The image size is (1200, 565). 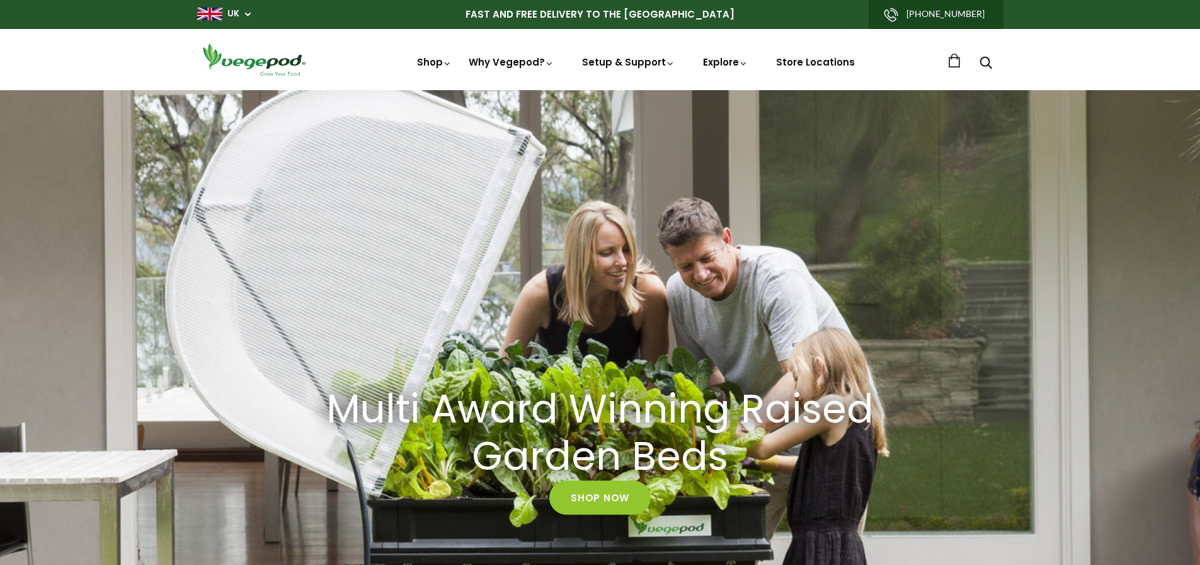 I want to click on a: Shop, so click(x=435, y=62).